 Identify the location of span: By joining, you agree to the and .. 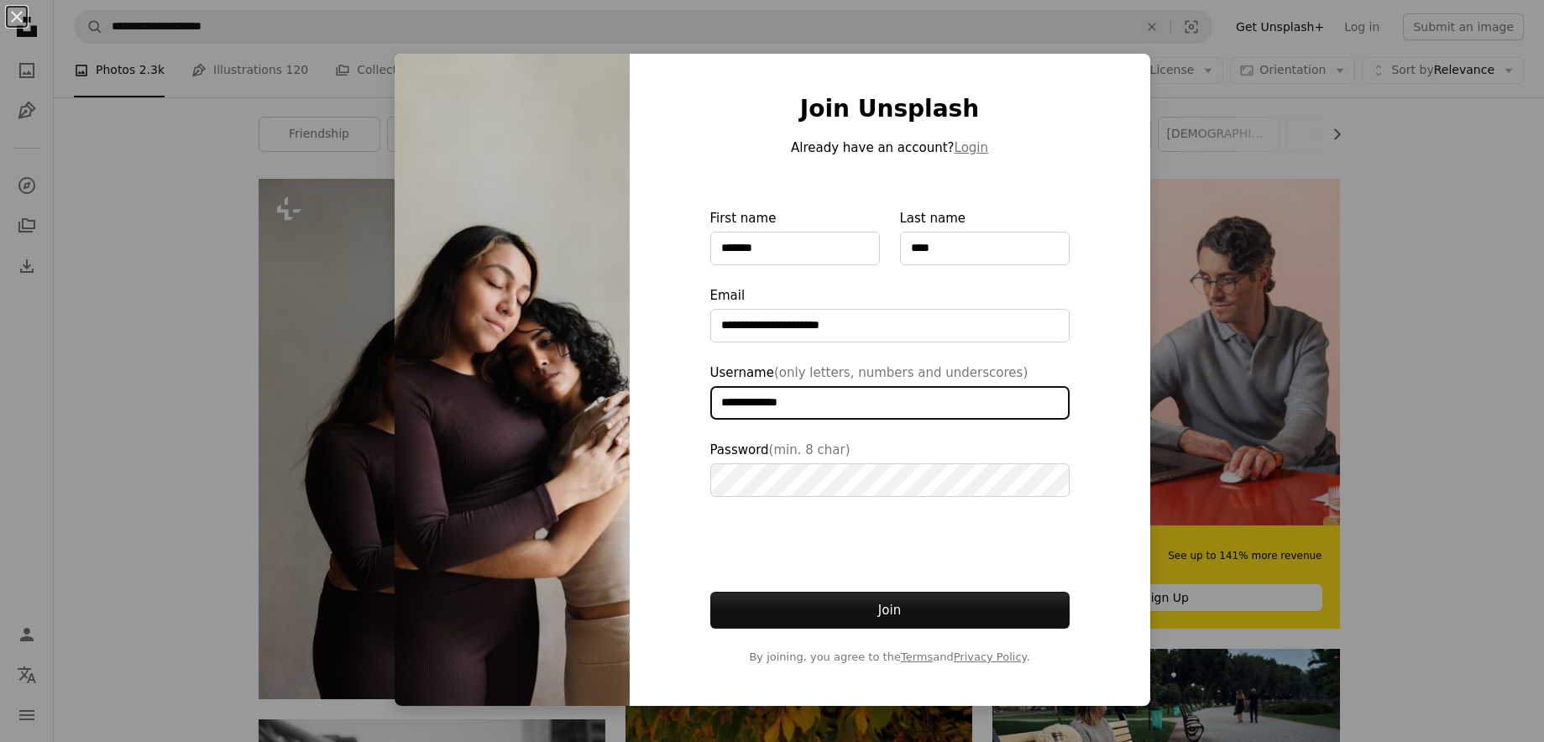
(890, 657).